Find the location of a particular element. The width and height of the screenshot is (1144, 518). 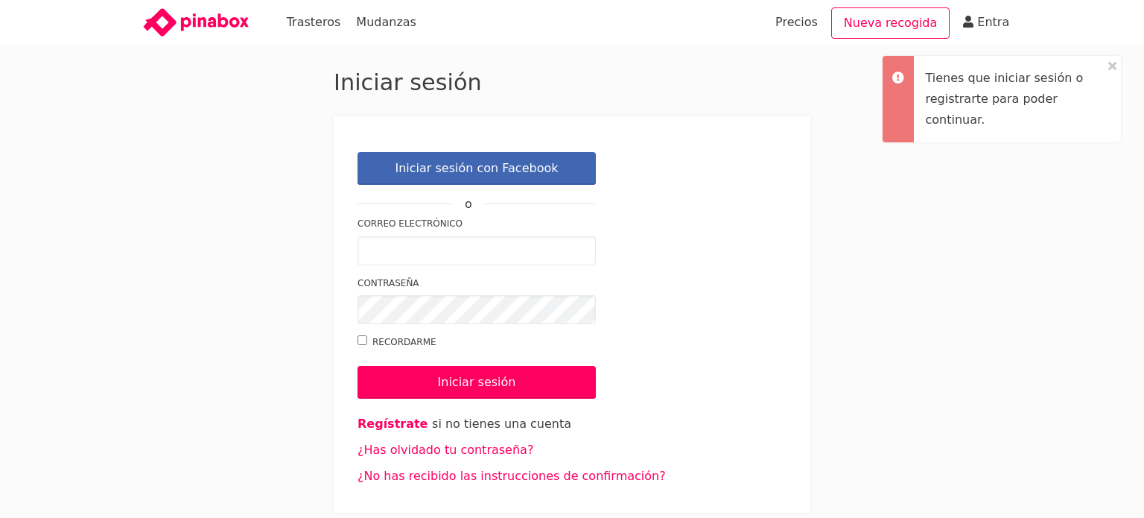

a: ¿No has recibido las instrucciones de confirmación? is located at coordinates (512, 475).